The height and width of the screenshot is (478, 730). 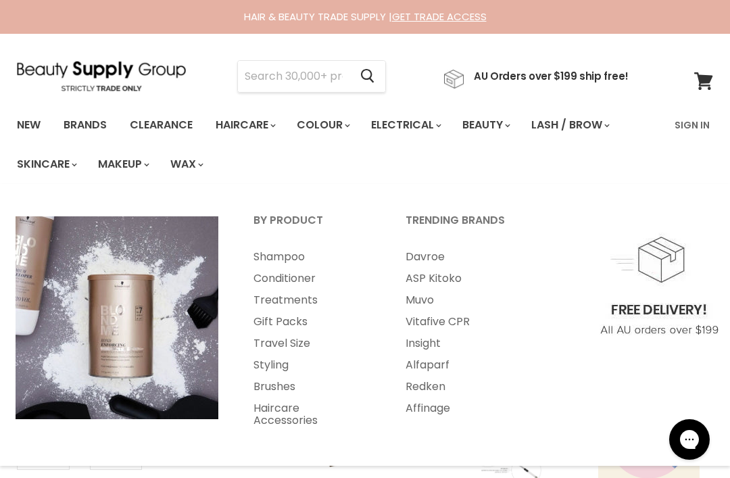 What do you see at coordinates (439, 16) in the screenshot?
I see `a: GET TRADE ACCESS` at bounding box center [439, 16].